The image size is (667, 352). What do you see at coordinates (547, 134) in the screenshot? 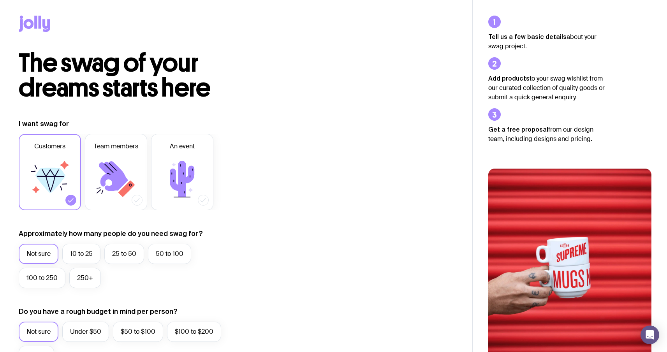
I see `p: from our design team, including designs and pricing.` at bounding box center [547, 134].